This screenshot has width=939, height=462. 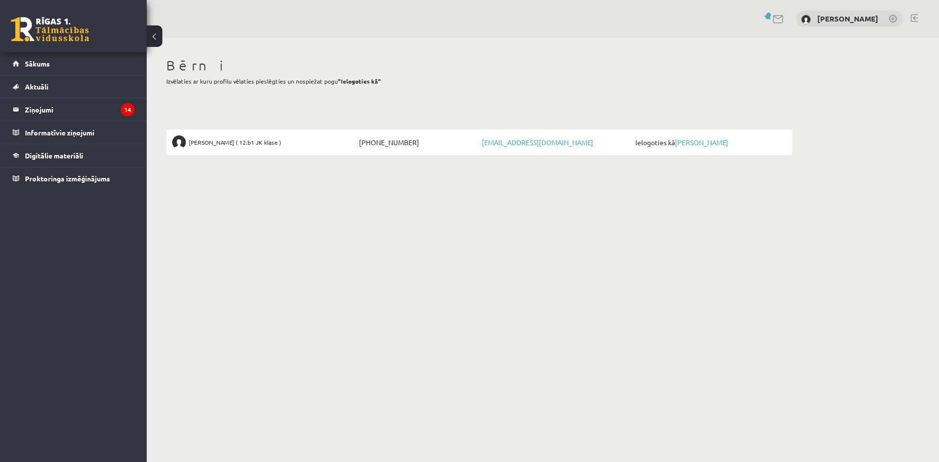 What do you see at coordinates (50, 29) in the screenshot?
I see `a: Rīgas 1. Tālmācības vidusskola` at bounding box center [50, 29].